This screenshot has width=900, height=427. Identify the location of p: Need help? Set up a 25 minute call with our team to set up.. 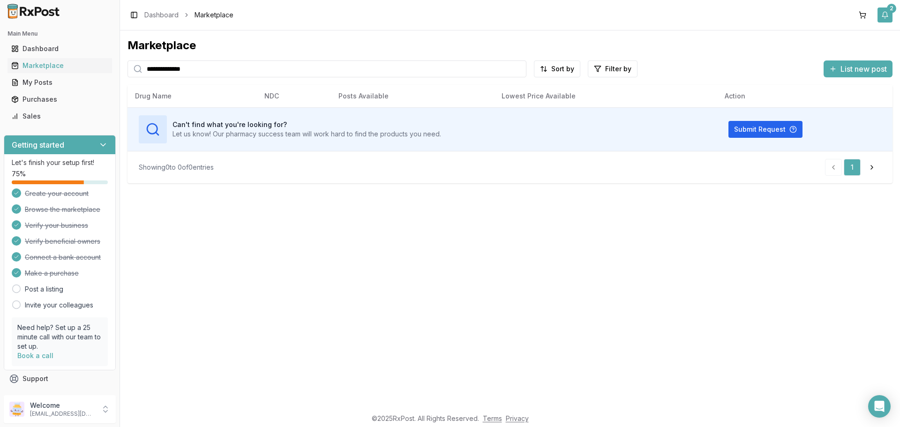
(60, 337).